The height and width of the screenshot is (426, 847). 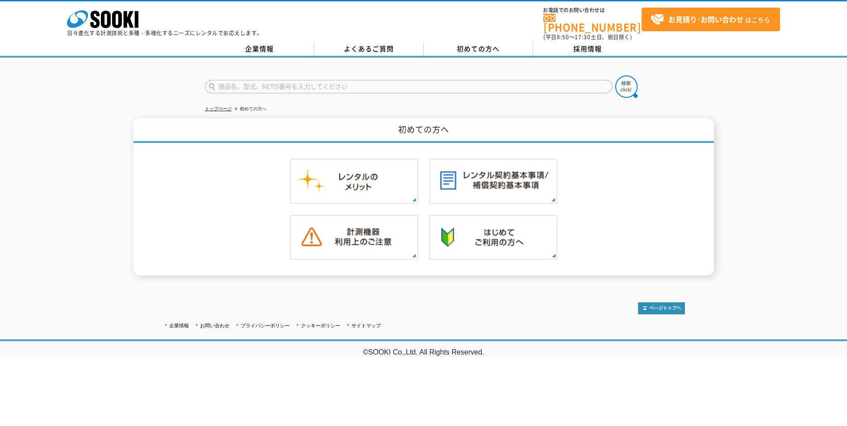 What do you see at coordinates (165, 33) in the screenshot?
I see `p: 日々進化する計測技術と多種・多様化するニーズにレンタルでお応えします。` at bounding box center [165, 33].